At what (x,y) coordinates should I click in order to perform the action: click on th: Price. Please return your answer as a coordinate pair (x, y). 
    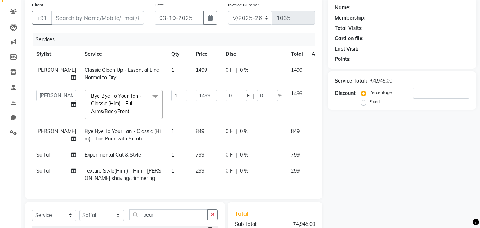
    Looking at the image, I should click on (206, 54).